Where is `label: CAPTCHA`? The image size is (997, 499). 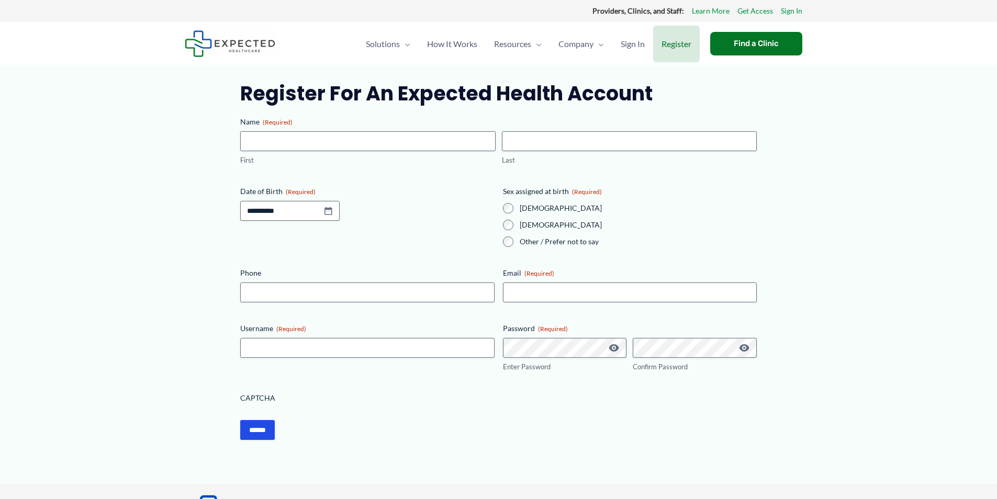 label: CAPTCHA is located at coordinates (498, 398).